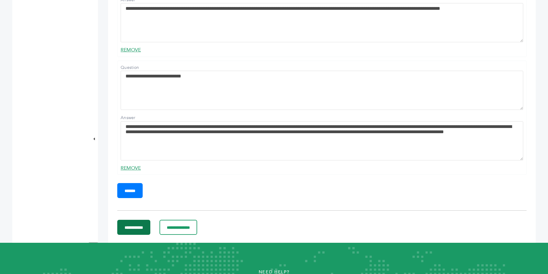 The image size is (548, 274). I want to click on label: Answer, so click(142, 118).